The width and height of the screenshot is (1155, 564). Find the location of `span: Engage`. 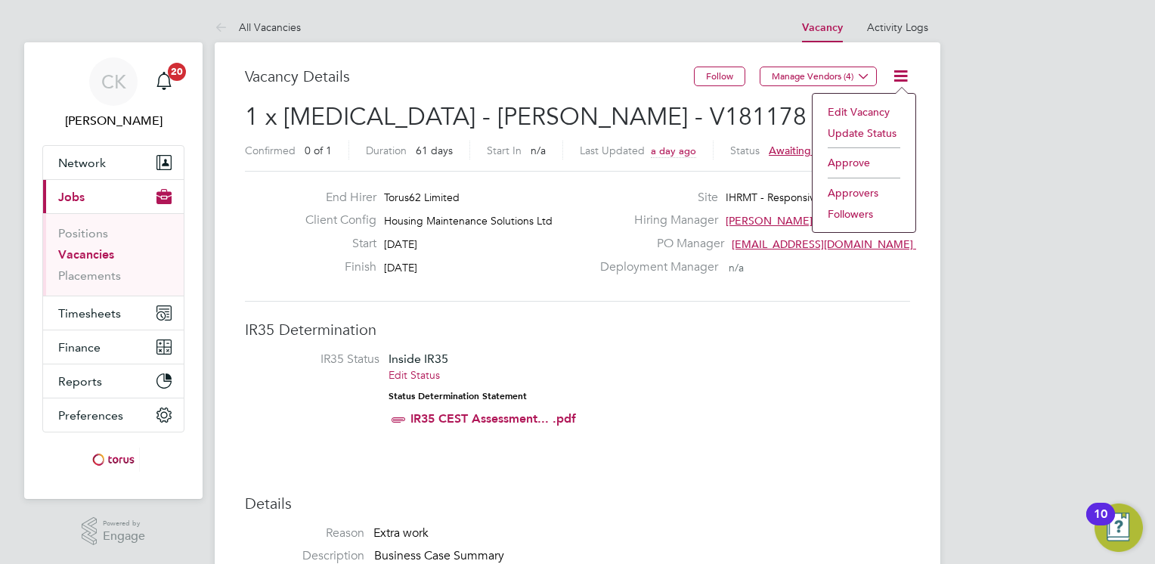

span: Engage is located at coordinates (124, 536).